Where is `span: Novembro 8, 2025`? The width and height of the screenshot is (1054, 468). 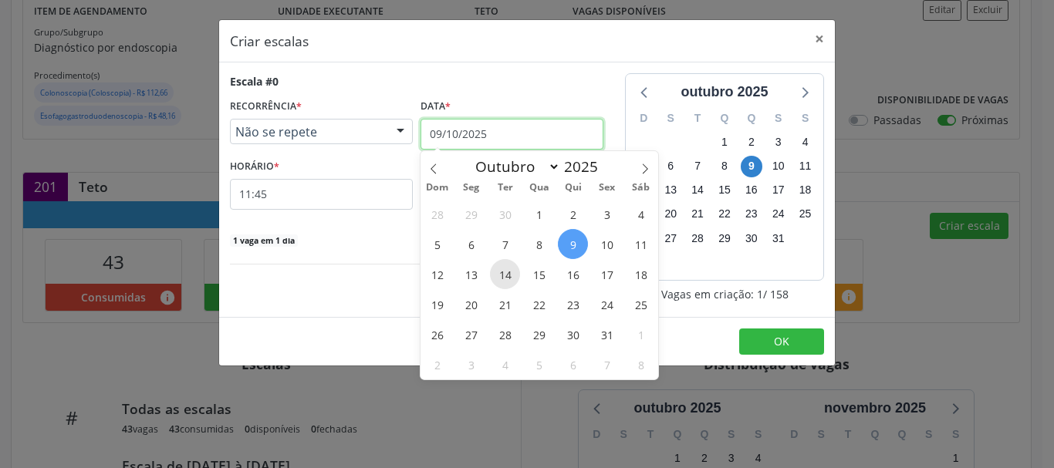
span: Novembro 8, 2025 is located at coordinates (640, 364).